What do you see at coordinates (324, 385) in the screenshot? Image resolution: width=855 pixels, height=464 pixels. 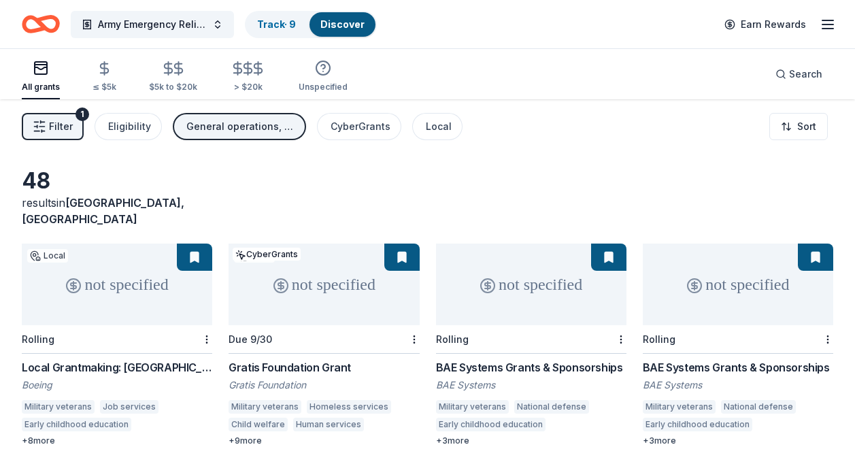 I see `div: Gratis Foundation` at bounding box center [324, 385].